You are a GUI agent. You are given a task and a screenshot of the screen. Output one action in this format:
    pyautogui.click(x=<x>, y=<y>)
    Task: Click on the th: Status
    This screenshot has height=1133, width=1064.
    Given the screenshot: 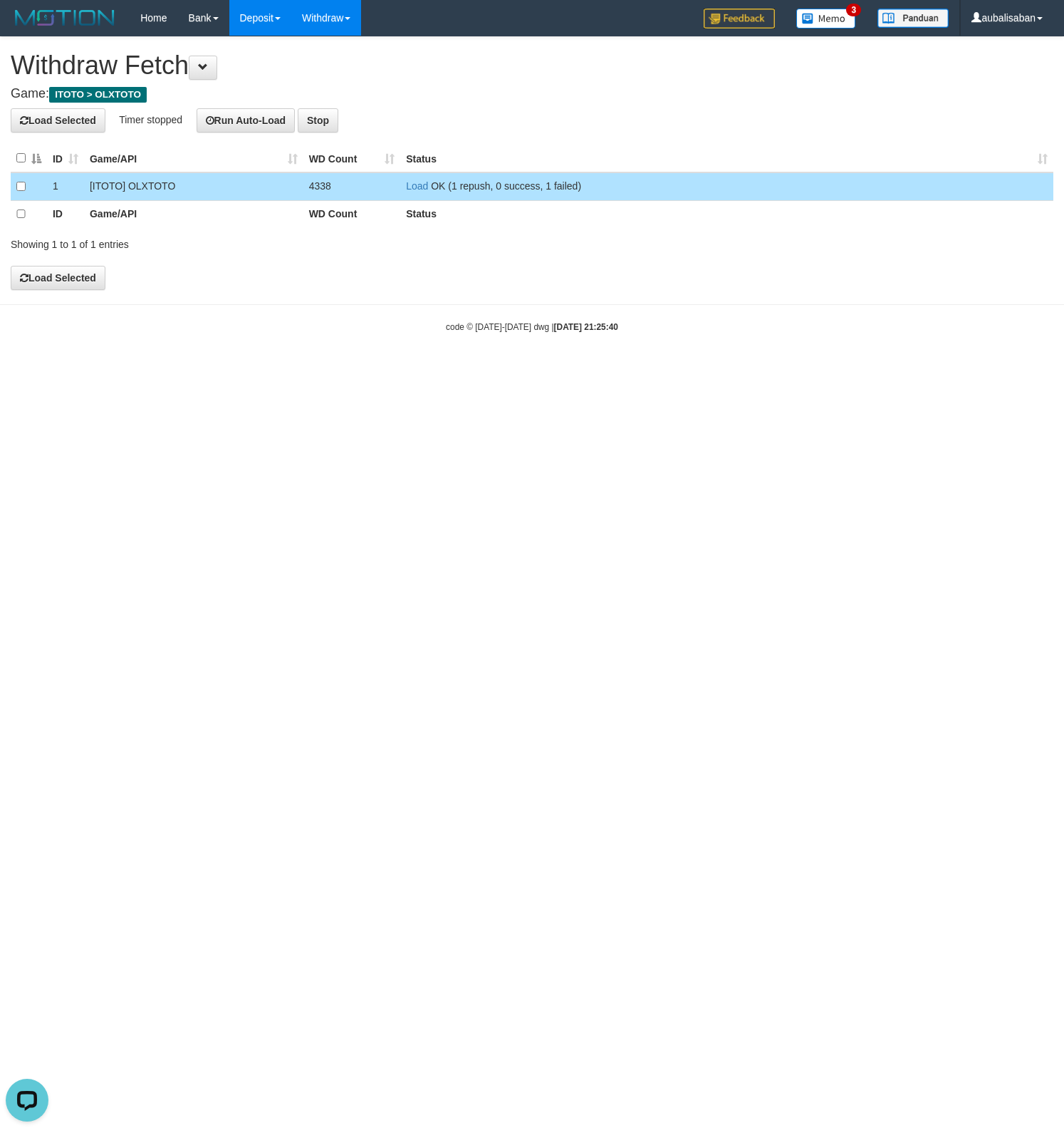 What is the action you would take?
    pyautogui.click(x=727, y=214)
    